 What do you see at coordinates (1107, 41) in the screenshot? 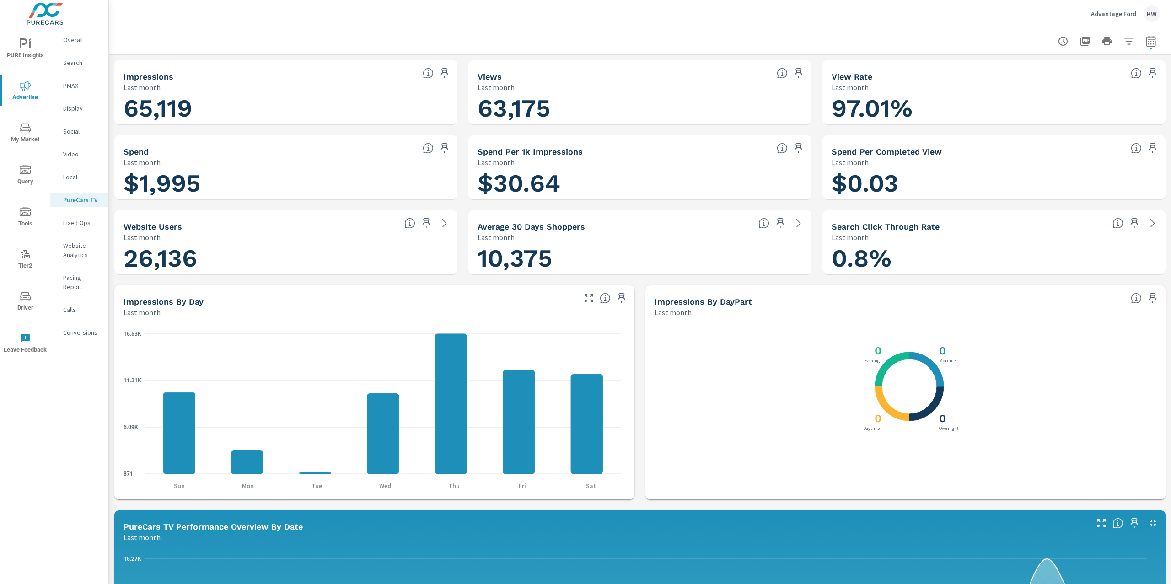
I see `button: Print Report` at bounding box center [1107, 41].